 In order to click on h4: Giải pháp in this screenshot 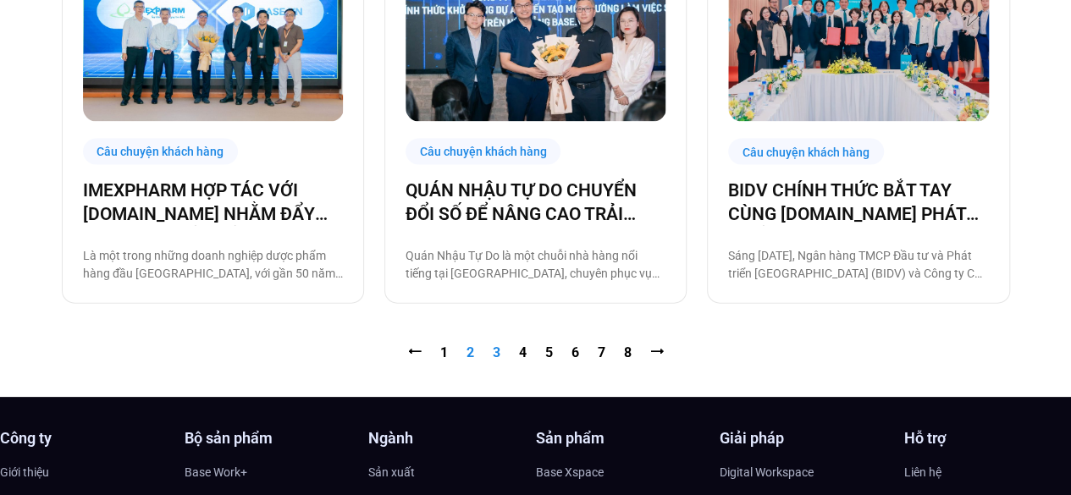, I will do `click(804, 439)`.